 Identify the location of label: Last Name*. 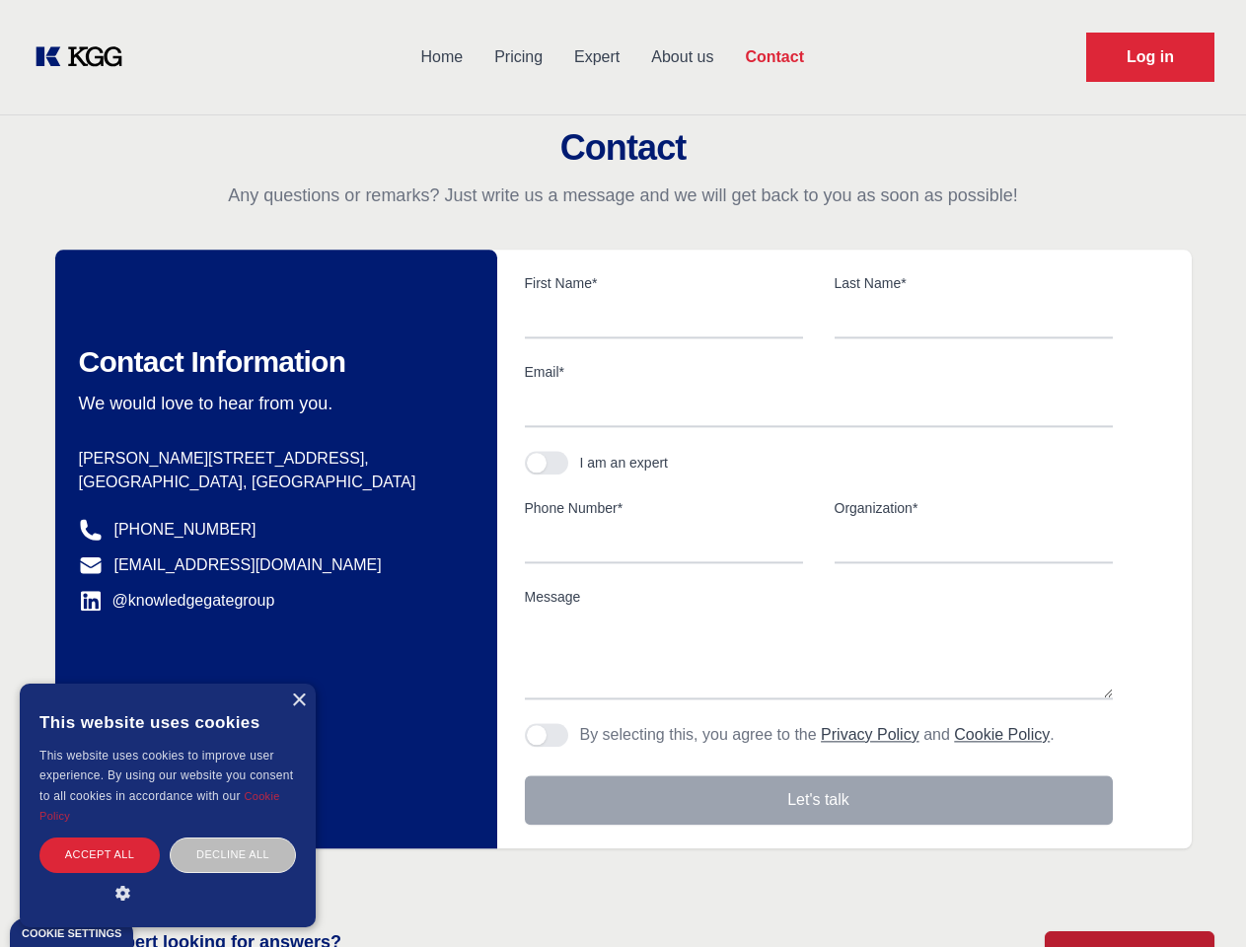
(974, 283).